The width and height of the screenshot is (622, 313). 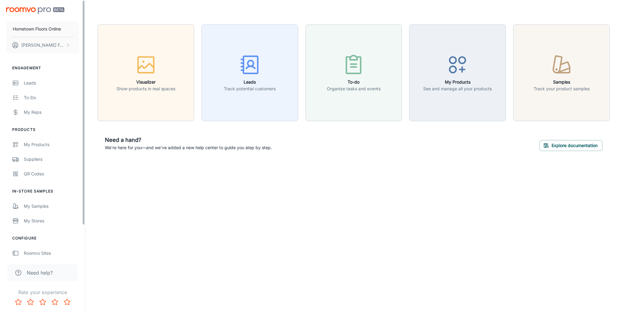 I want to click on h6: Need a hand?, so click(x=188, y=140).